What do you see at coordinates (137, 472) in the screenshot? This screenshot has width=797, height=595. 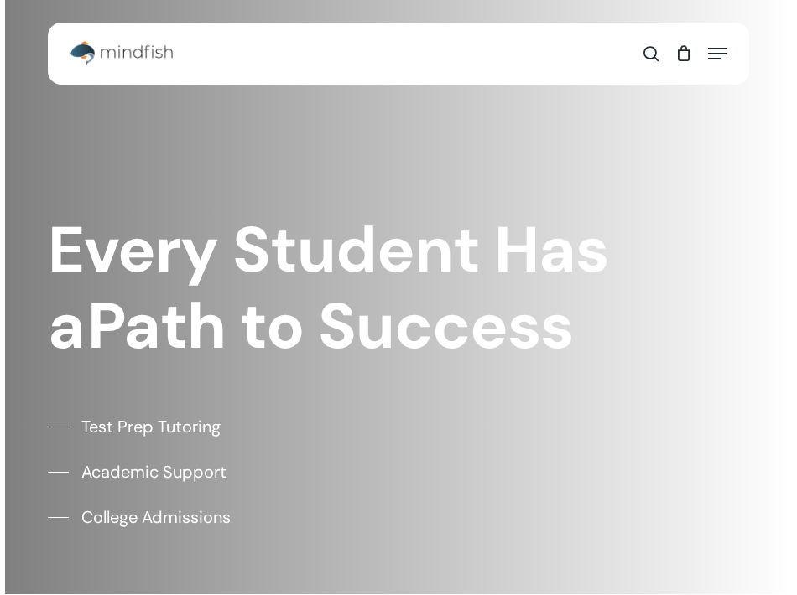 I see `a: Academic Support` at bounding box center [137, 472].